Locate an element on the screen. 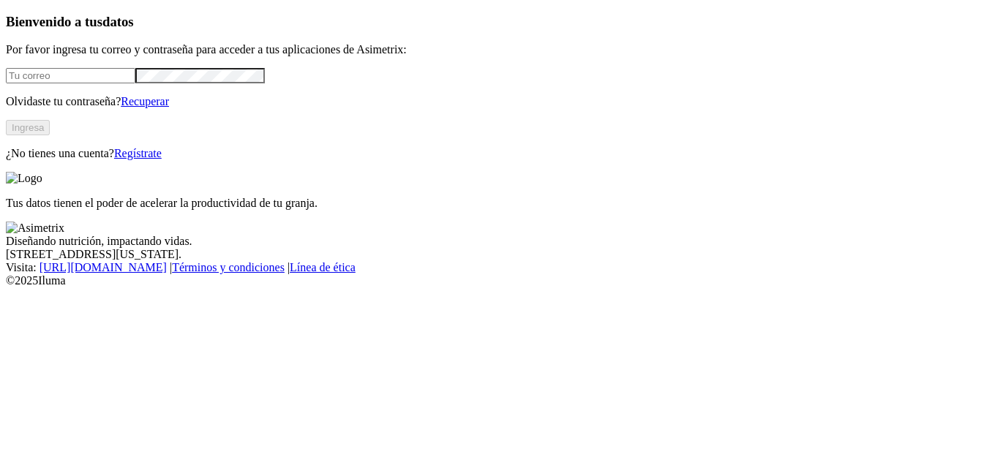  h3: Bienvenido a tus is located at coordinates (497, 22).